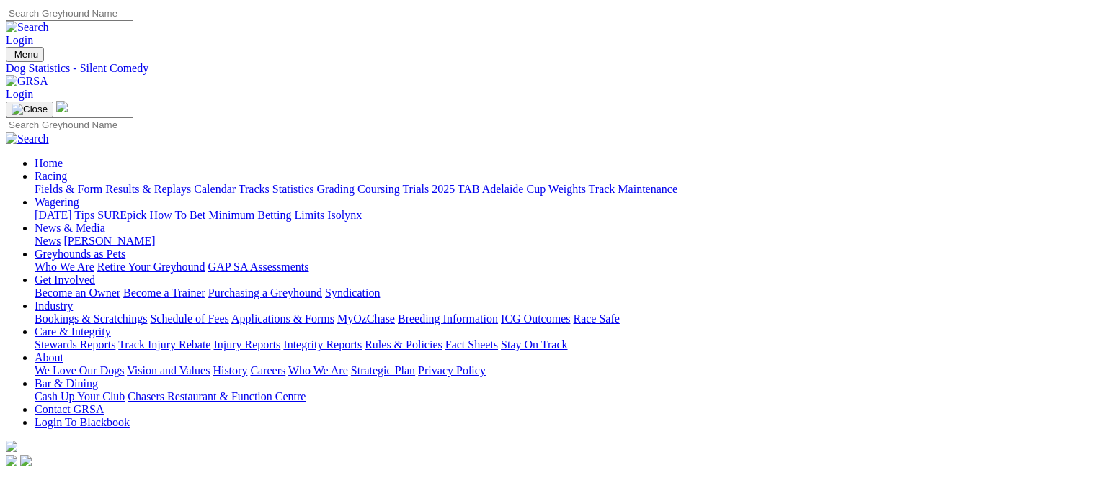 The width and height of the screenshot is (1099, 496). I want to click on div: Bar & Dining, so click(563, 397).